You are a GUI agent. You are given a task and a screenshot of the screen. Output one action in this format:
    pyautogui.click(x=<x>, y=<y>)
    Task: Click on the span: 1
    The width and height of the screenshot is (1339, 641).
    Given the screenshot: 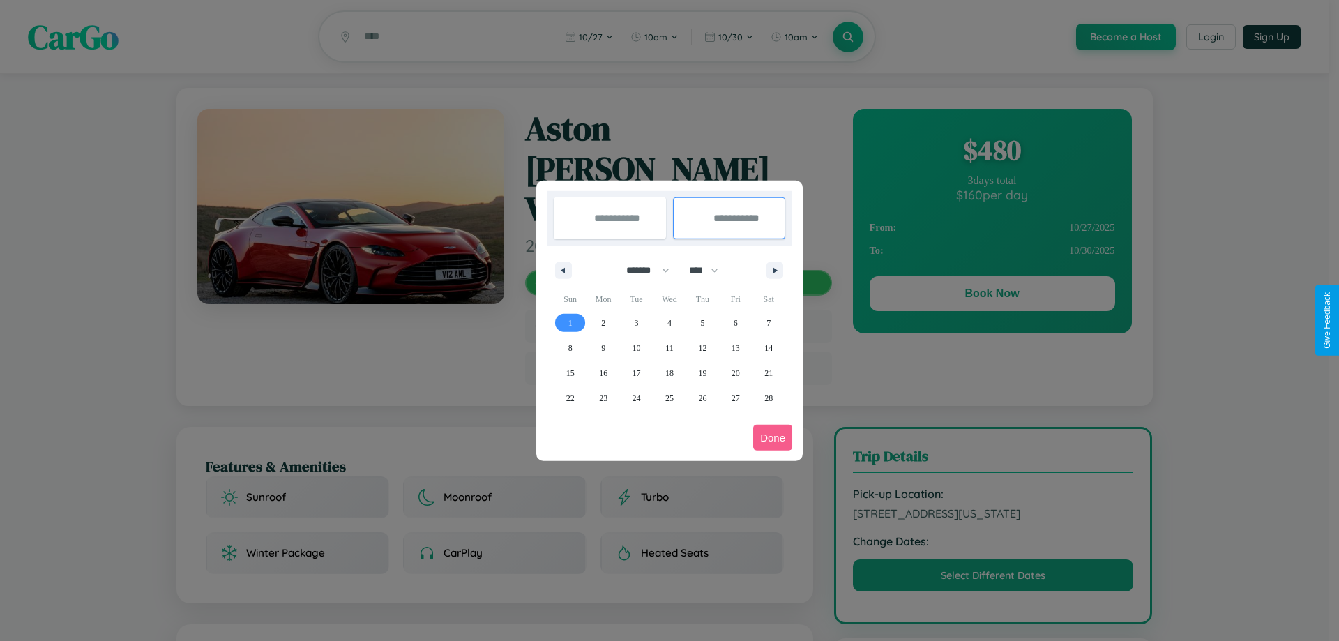 What is the action you would take?
    pyautogui.click(x=571, y=323)
    